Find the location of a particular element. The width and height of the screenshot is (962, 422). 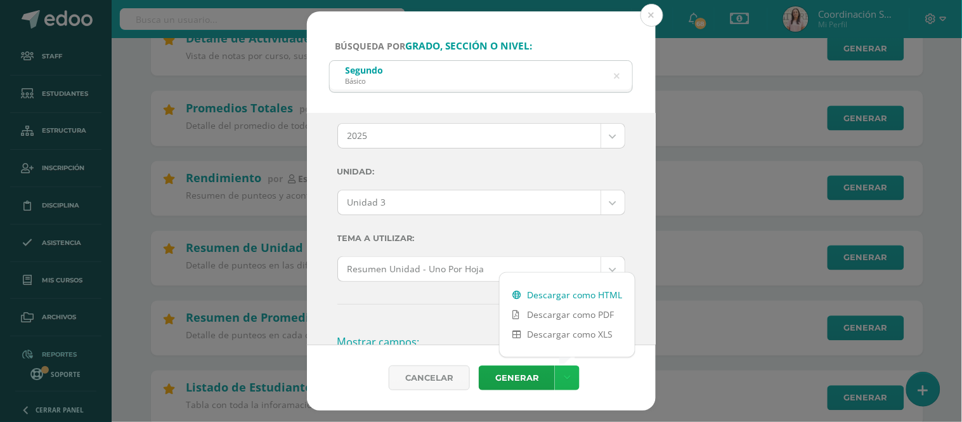

h3: Mostrar campos: is located at coordinates (481, 342).